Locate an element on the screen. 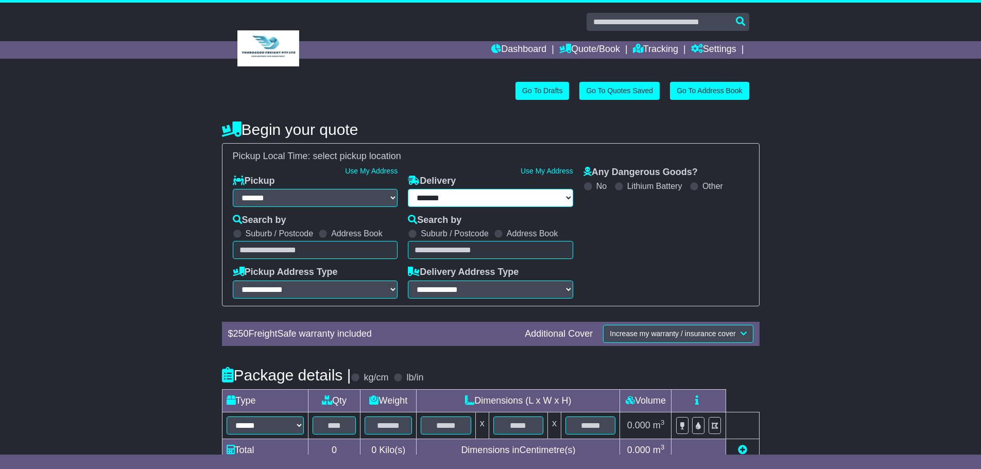 Image resolution: width=981 pixels, height=469 pixels. button: Increase my warranty / insurance cover is located at coordinates (678, 334).